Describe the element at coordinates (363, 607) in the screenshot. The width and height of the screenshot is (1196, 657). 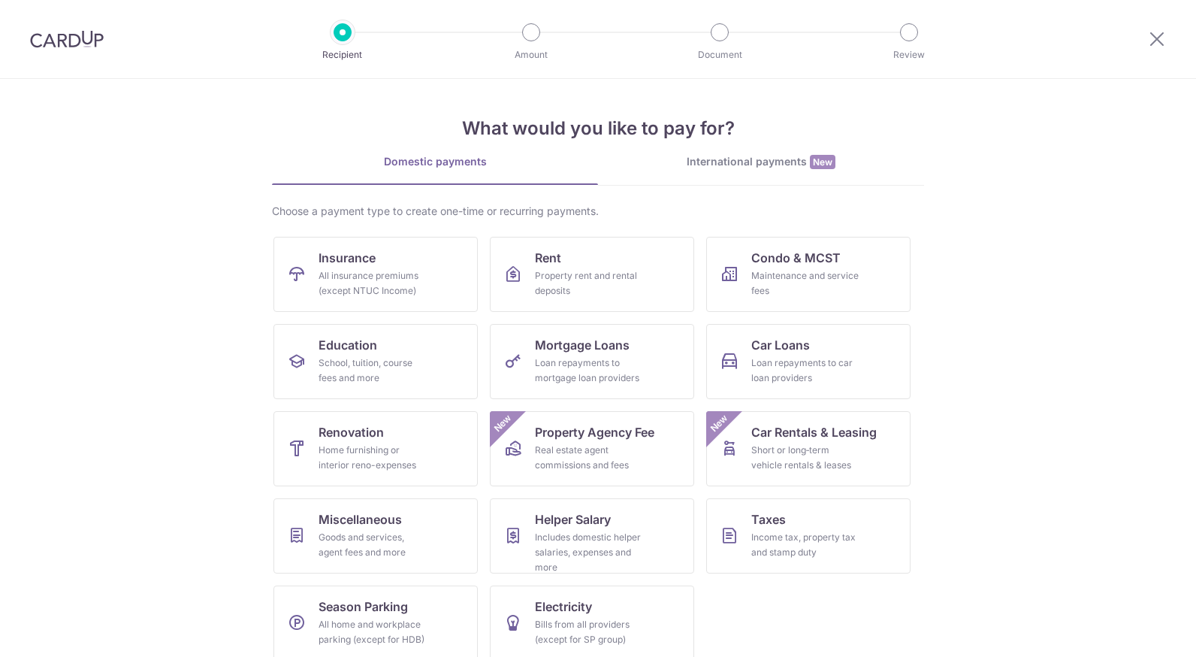
I see `span: Season Parking` at that location.